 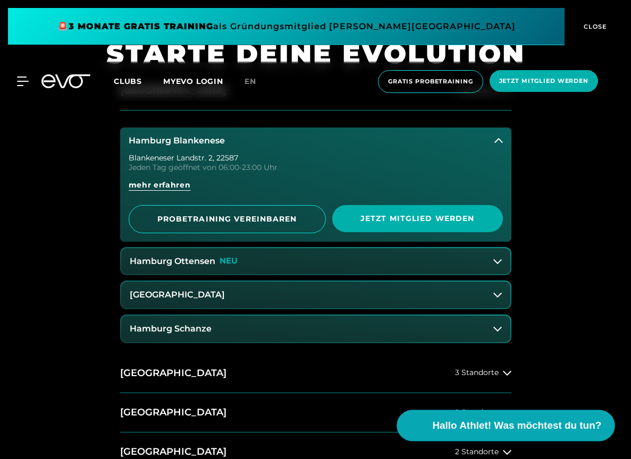 I want to click on span: PROBETRAINING VEREINBAREN, so click(x=227, y=219).